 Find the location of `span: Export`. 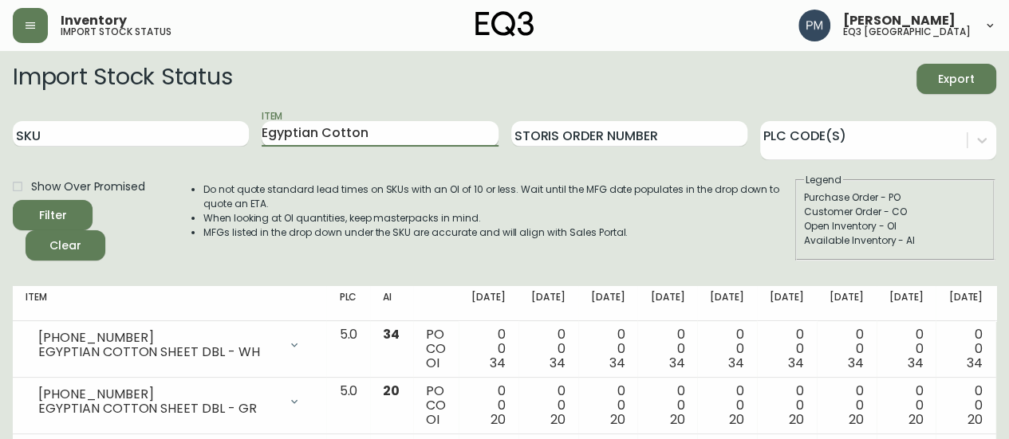

span: Export is located at coordinates (956, 79).